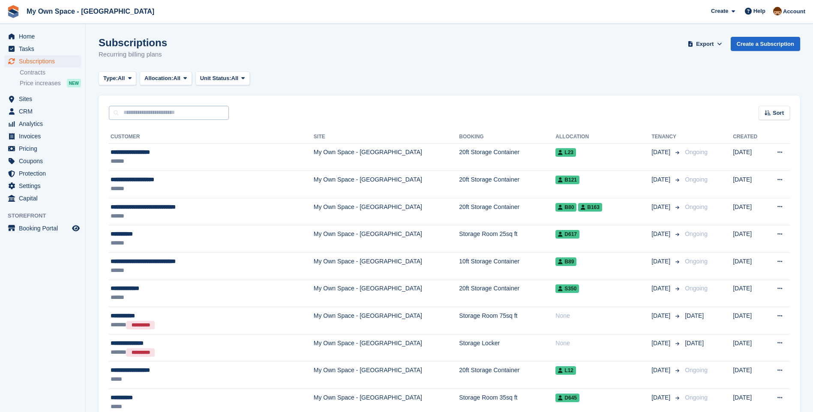 This screenshot has width=813, height=412. I want to click on td: 10ft Storage Container, so click(507, 266).